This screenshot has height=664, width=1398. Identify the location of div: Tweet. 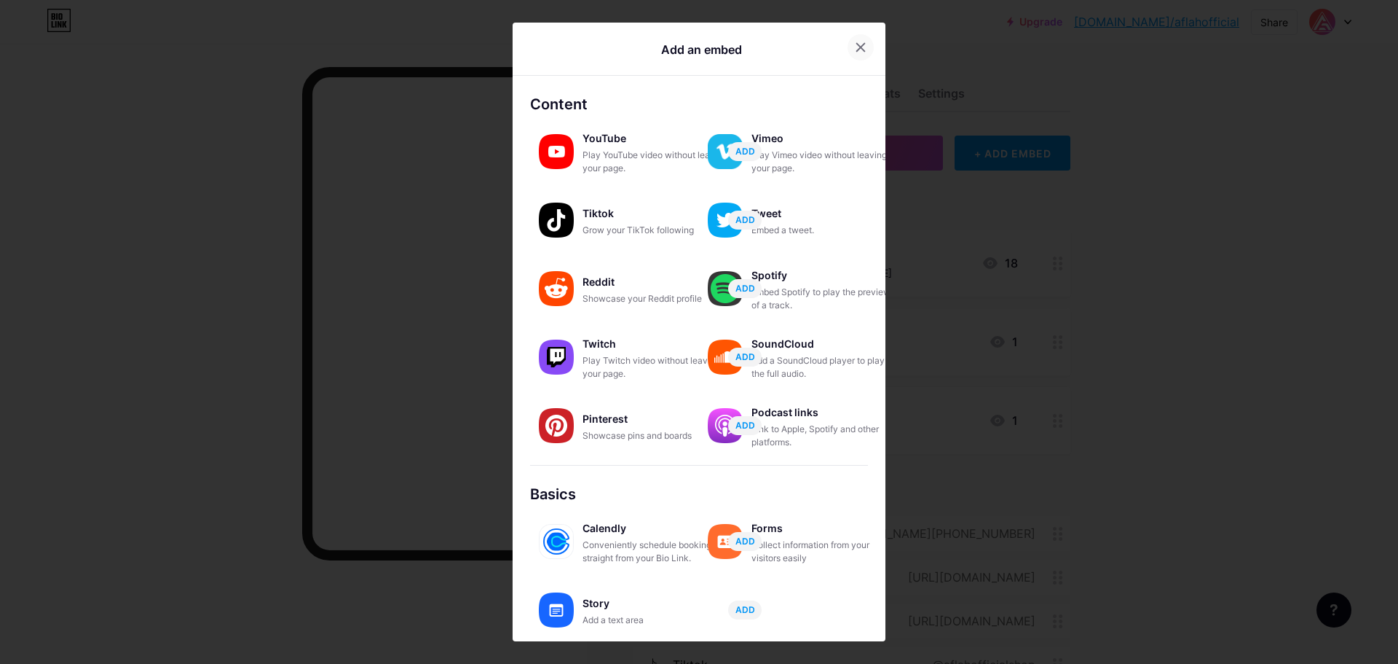
(824, 213).